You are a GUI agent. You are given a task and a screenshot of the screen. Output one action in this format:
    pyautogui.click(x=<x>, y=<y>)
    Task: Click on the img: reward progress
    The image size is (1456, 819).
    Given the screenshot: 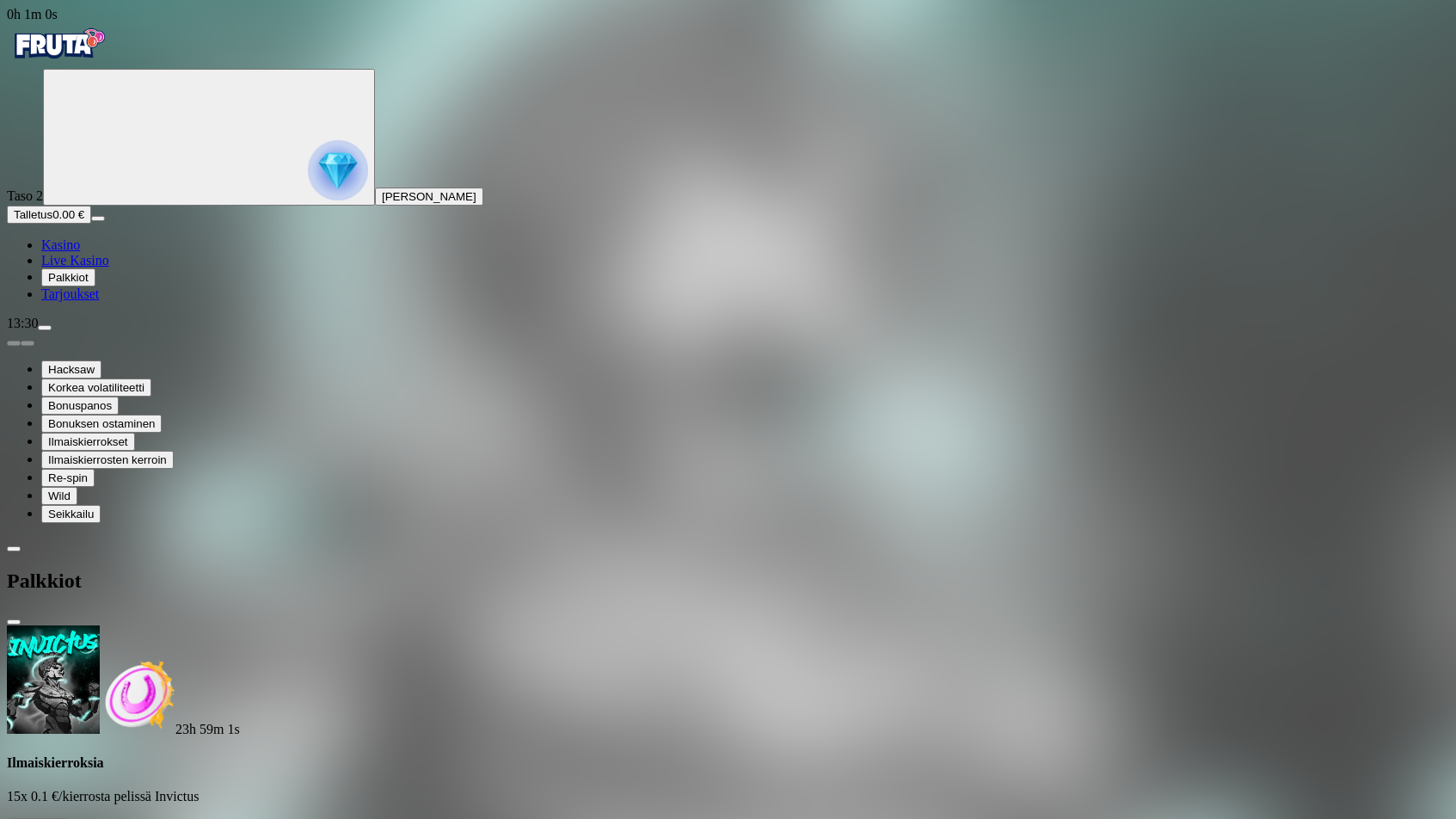 What is the action you would take?
    pyautogui.click(x=338, y=171)
    